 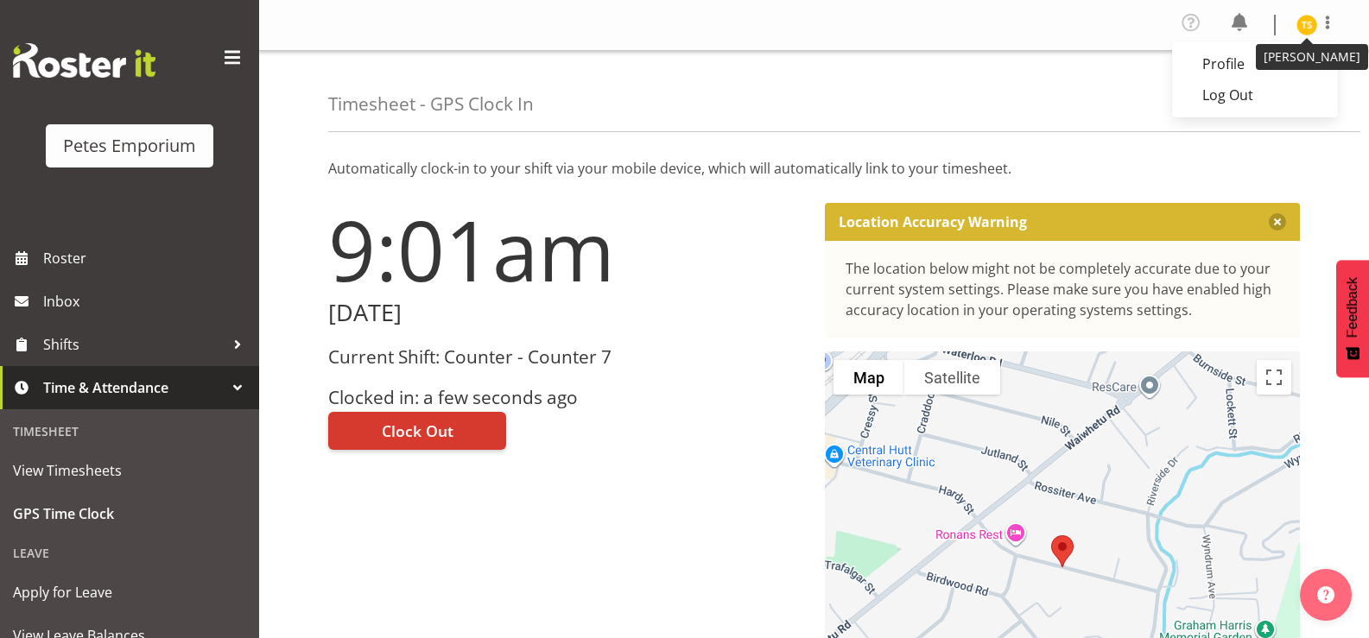 I want to click on a: GPS Time Clock, so click(x=130, y=514).